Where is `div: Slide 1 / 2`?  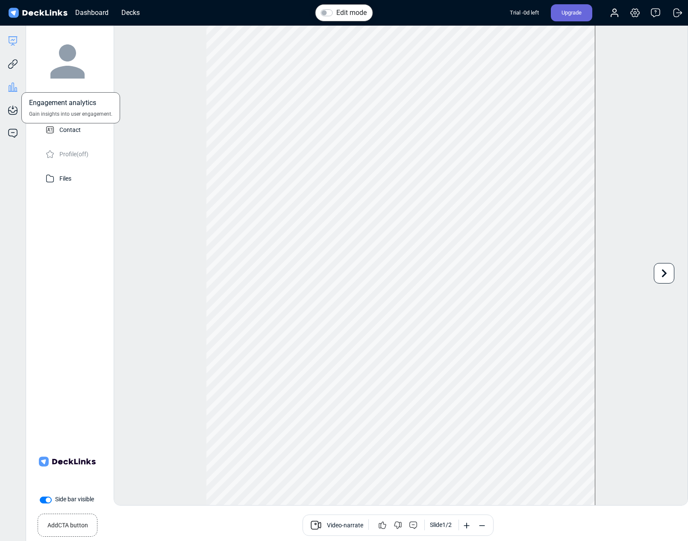
div: Slide 1 / 2 is located at coordinates (440, 525).